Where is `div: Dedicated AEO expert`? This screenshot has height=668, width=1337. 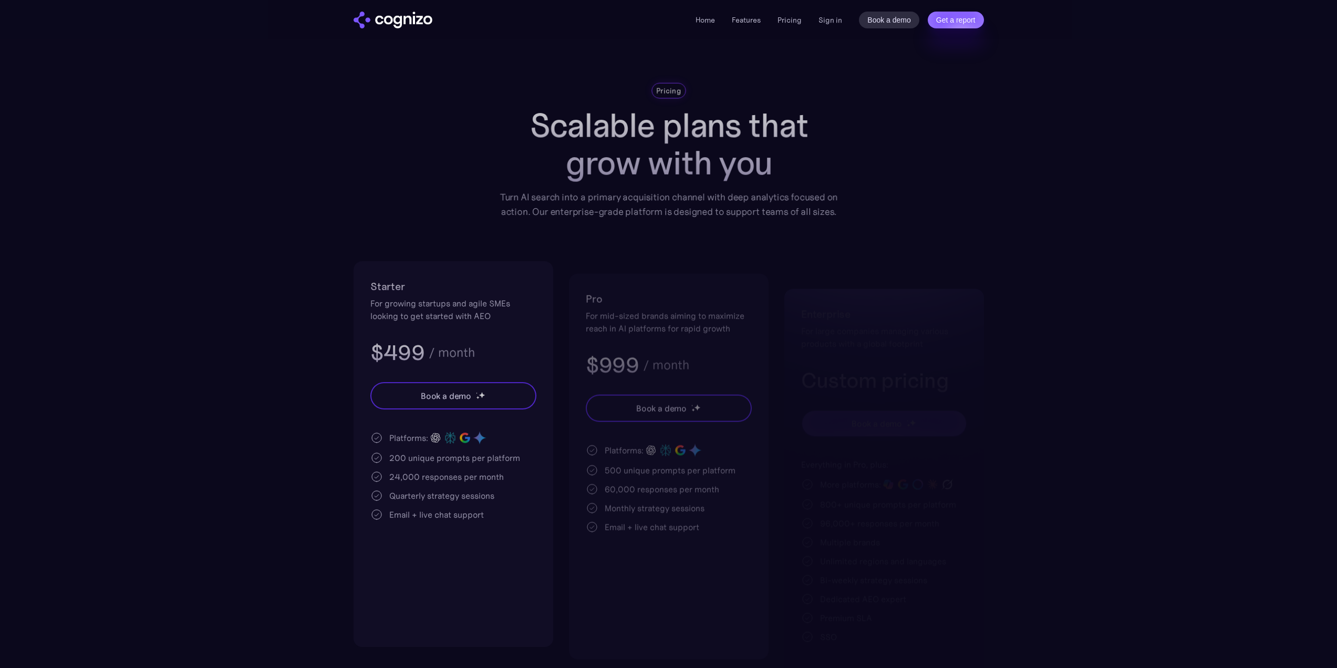
div: Dedicated AEO expert is located at coordinates (863, 599).